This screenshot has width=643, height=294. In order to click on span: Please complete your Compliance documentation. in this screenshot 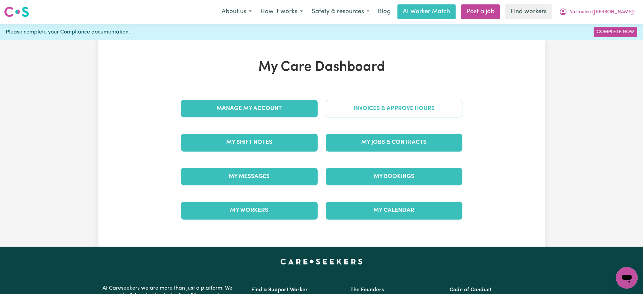, I will do `click(68, 32)`.